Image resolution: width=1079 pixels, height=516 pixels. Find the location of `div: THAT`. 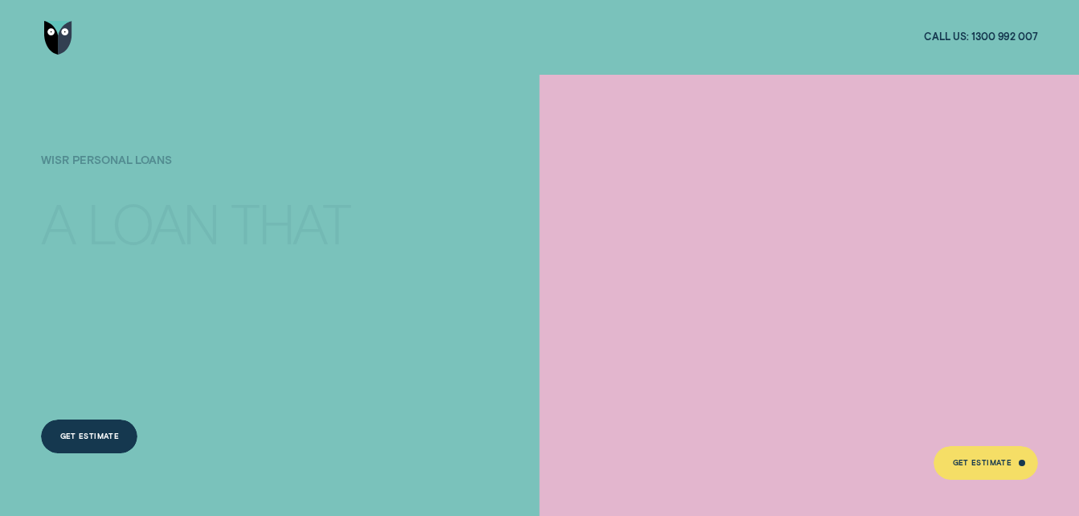

div: THAT is located at coordinates (289, 222).